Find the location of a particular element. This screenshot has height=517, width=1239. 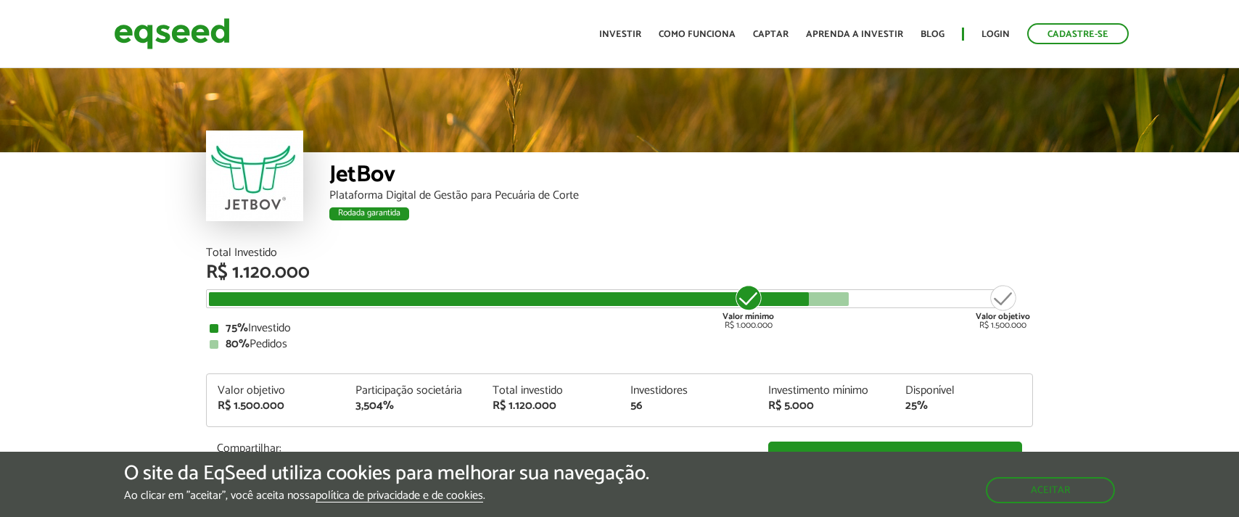

a: Blog is located at coordinates (932, 34).